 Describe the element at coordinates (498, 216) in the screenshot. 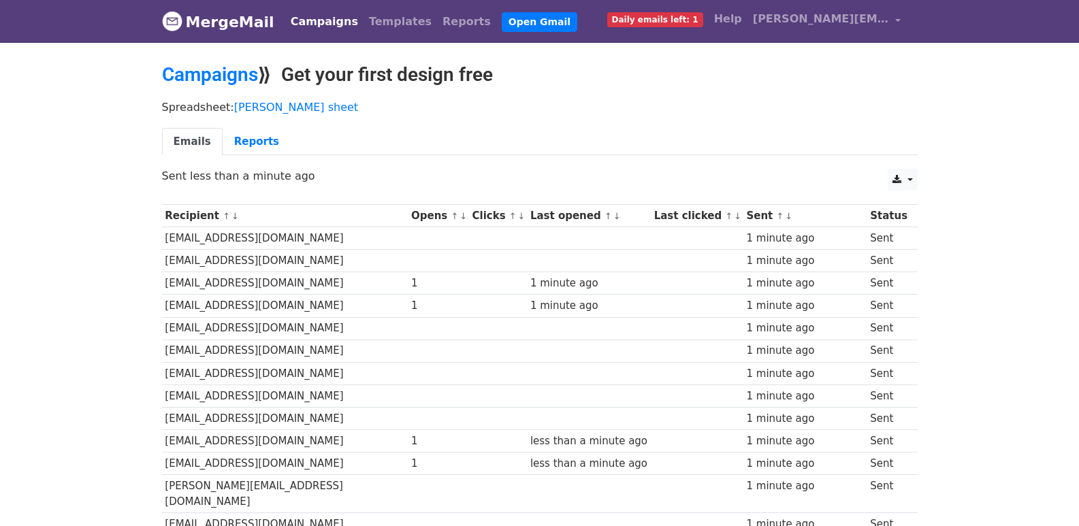

I see `th: Clicks` at that location.